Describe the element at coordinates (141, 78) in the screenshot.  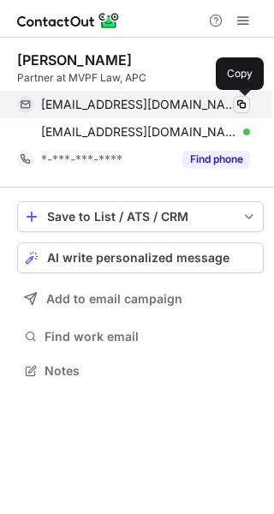
I see `div: Partner at MVPF Law, APC` at that location.